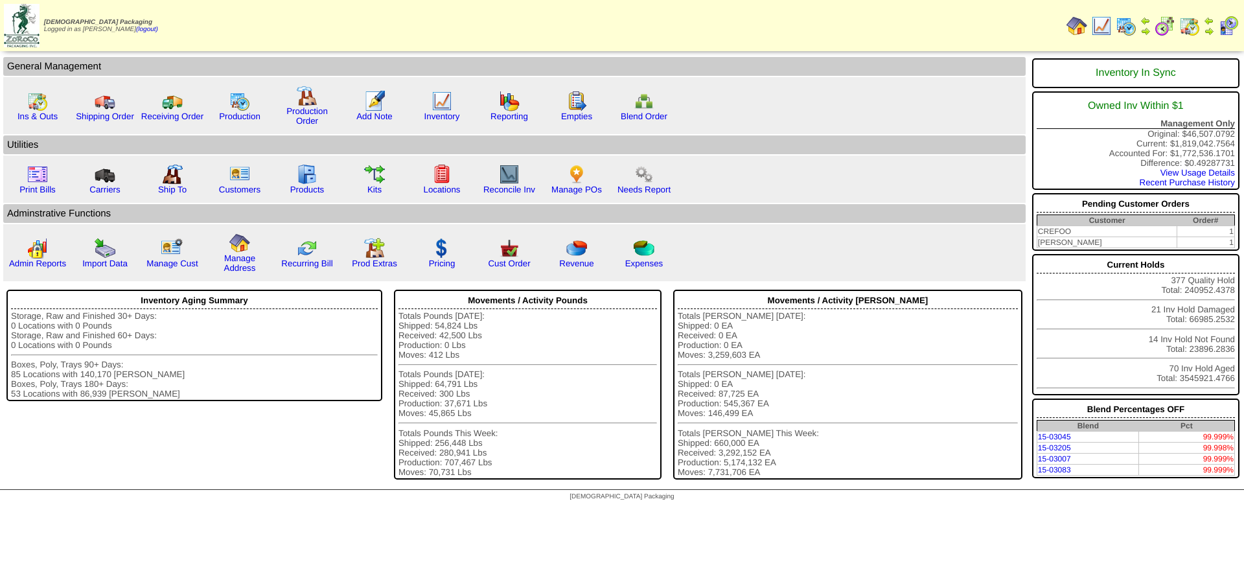 This screenshot has height=569, width=1244. Describe the element at coordinates (172, 101) in the screenshot. I see `img: truck2.gif` at that location.